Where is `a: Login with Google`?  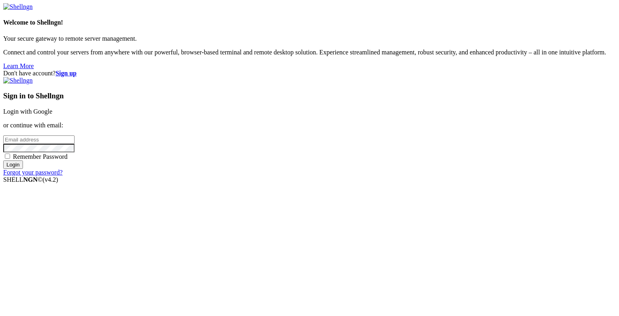
a: Login with Google is located at coordinates (28, 111).